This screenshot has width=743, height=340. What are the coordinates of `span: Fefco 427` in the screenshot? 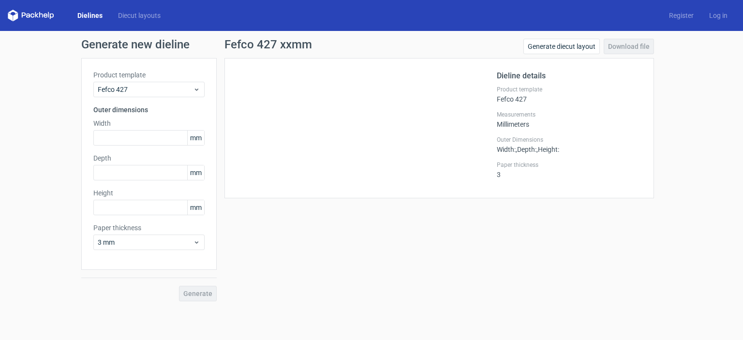 It's located at (145, 90).